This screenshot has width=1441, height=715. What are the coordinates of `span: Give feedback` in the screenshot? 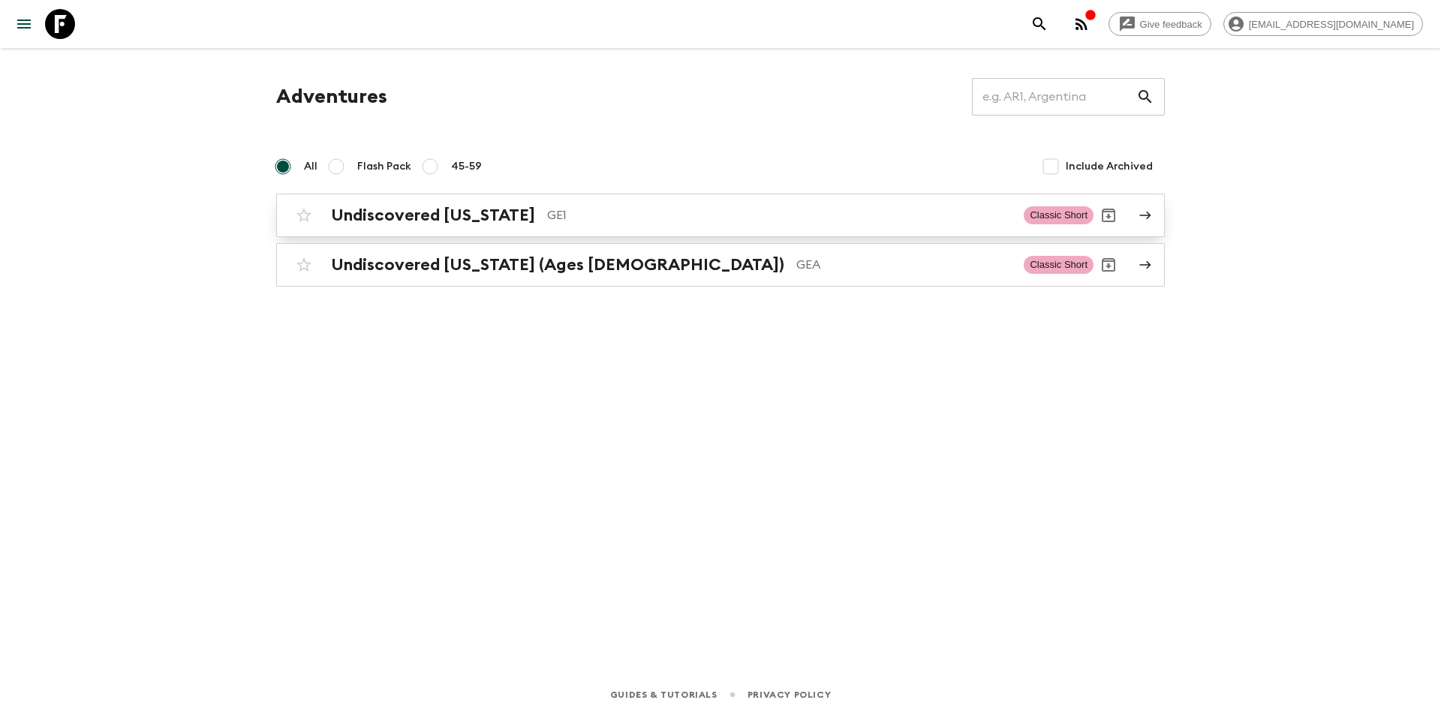 It's located at (1171, 24).